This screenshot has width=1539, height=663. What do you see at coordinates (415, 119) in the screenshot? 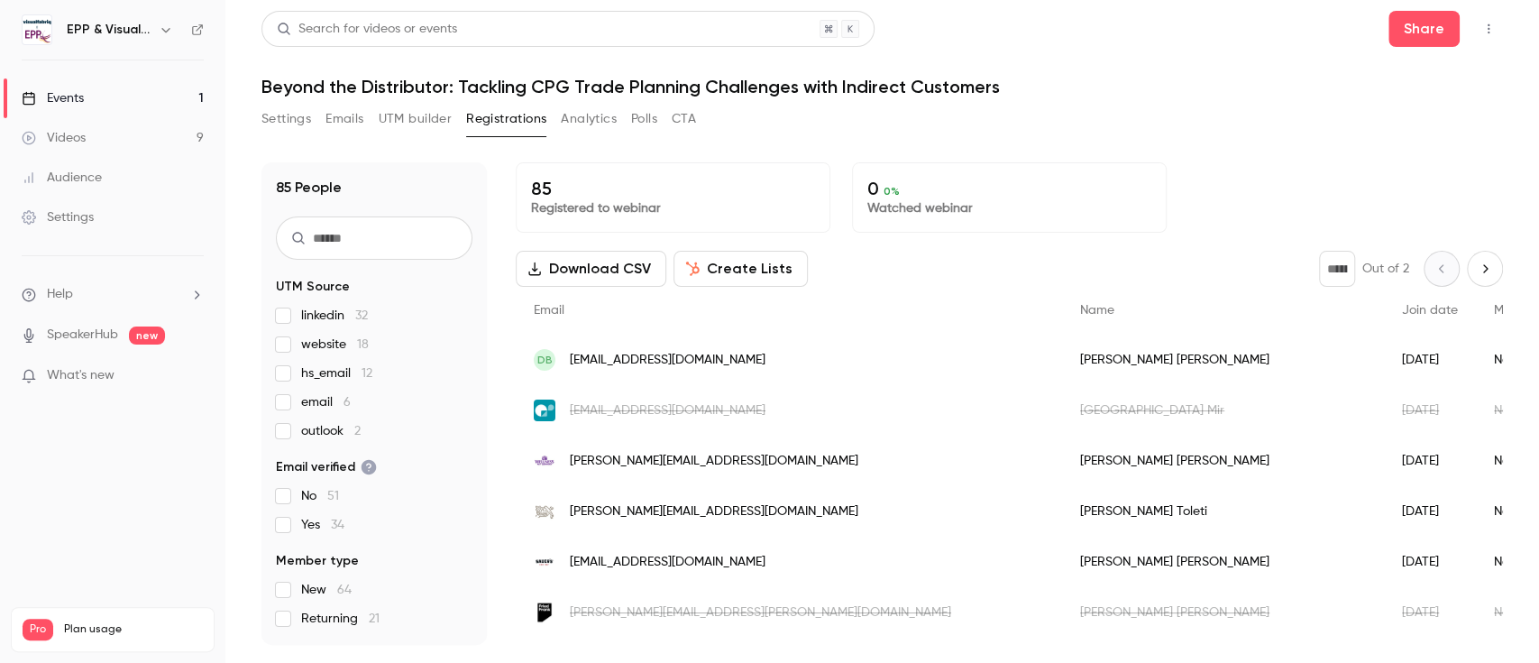
I see `button: UTM builder` at bounding box center [415, 119].